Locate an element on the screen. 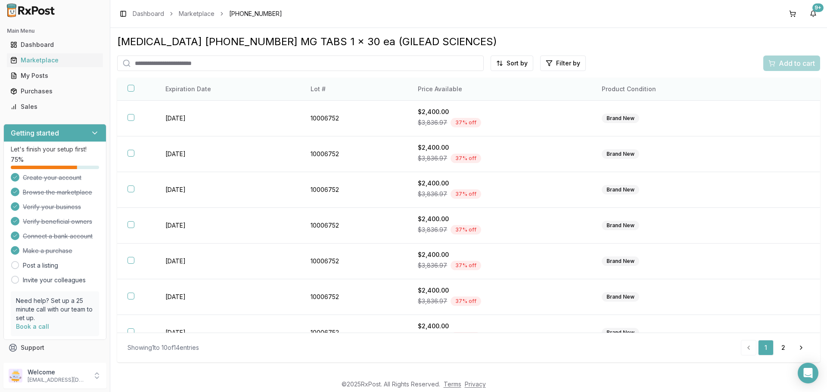 This screenshot has height=392, width=827. button: Dashboard is located at coordinates (55, 45).